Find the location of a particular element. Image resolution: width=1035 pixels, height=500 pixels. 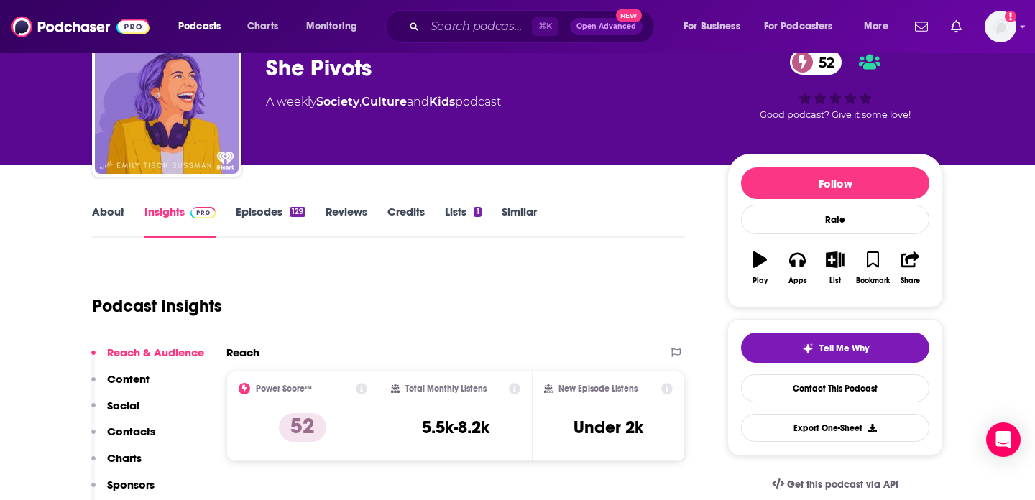

button: Follow is located at coordinates (835, 183).